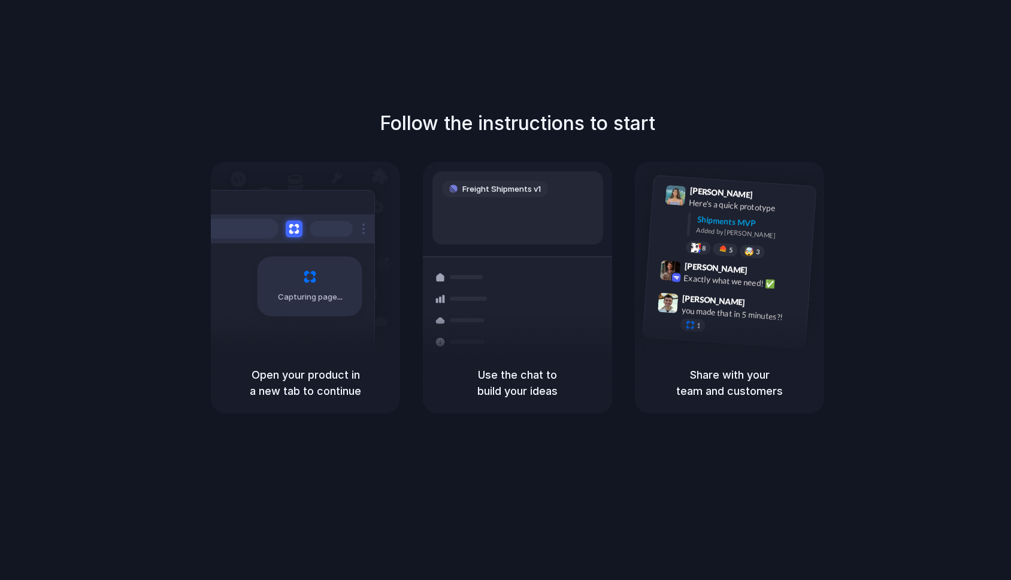 The image size is (1011, 580). I want to click on div: Here's a quick prototype, so click(748, 206).